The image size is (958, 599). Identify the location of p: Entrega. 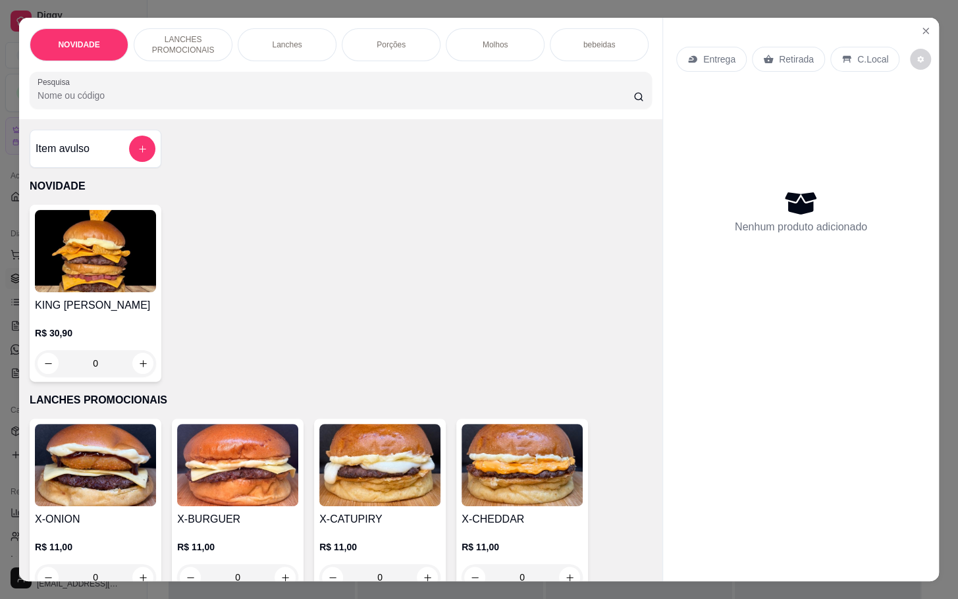
(719, 59).